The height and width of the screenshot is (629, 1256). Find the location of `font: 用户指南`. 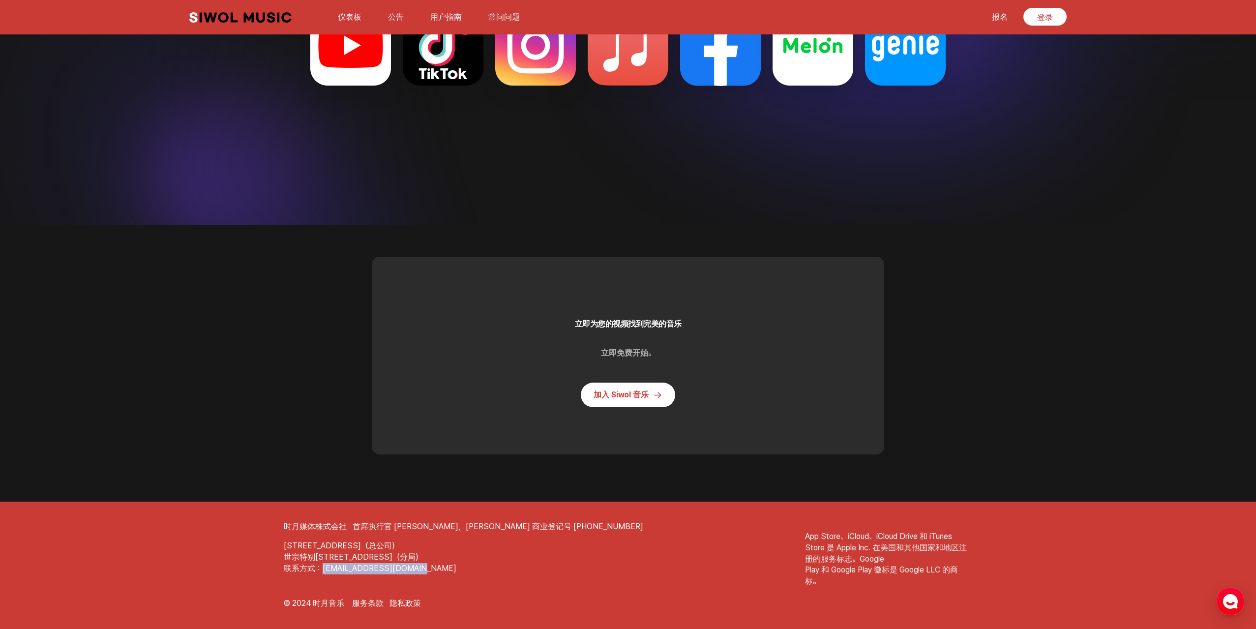

font: 用户指南 is located at coordinates (446, 17).